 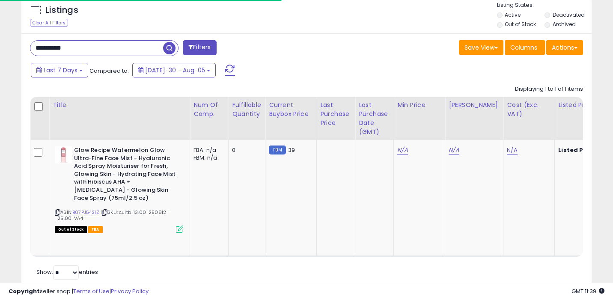 What do you see at coordinates (60, 70) in the screenshot?
I see `span: Last 7 Days` at bounding box center [60, 70].